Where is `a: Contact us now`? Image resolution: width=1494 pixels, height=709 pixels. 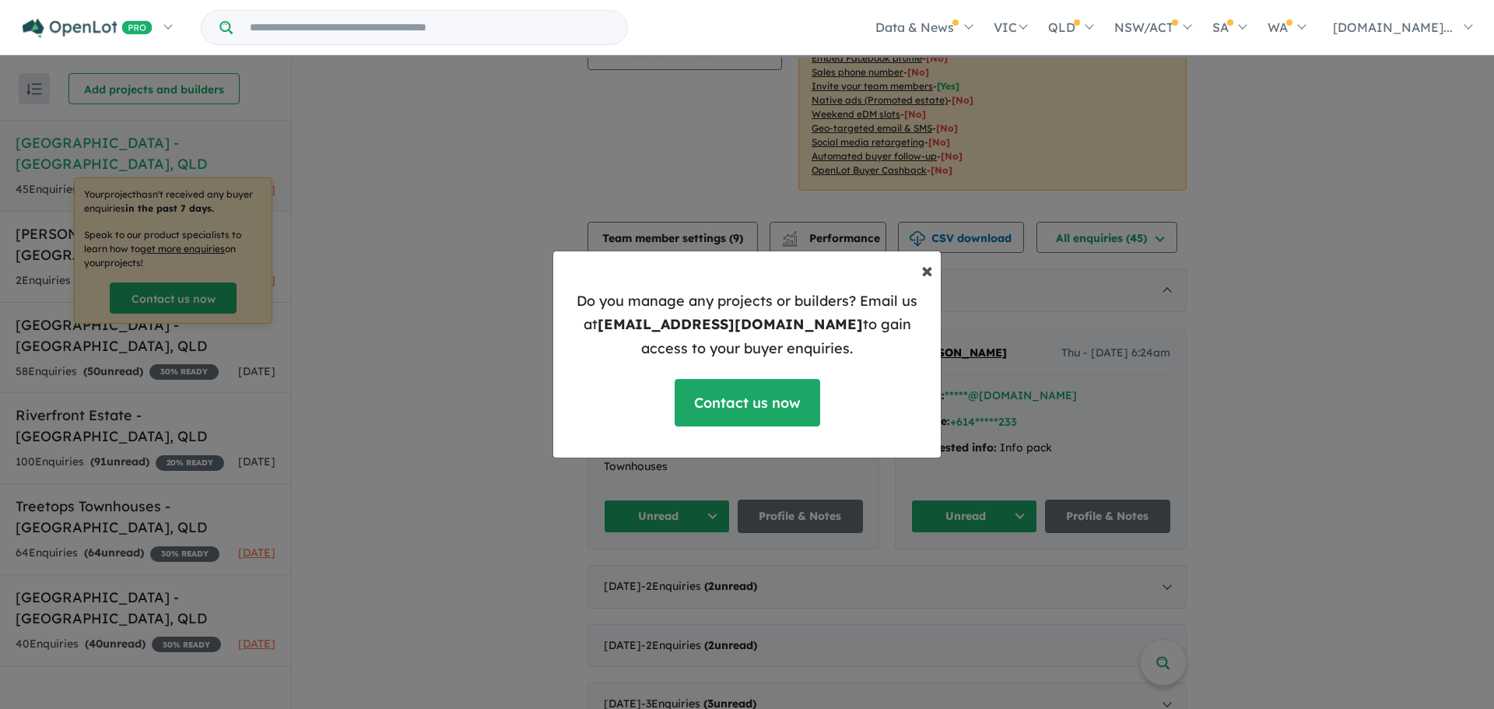 a: Contact us now is located at coordinates (747, 402).